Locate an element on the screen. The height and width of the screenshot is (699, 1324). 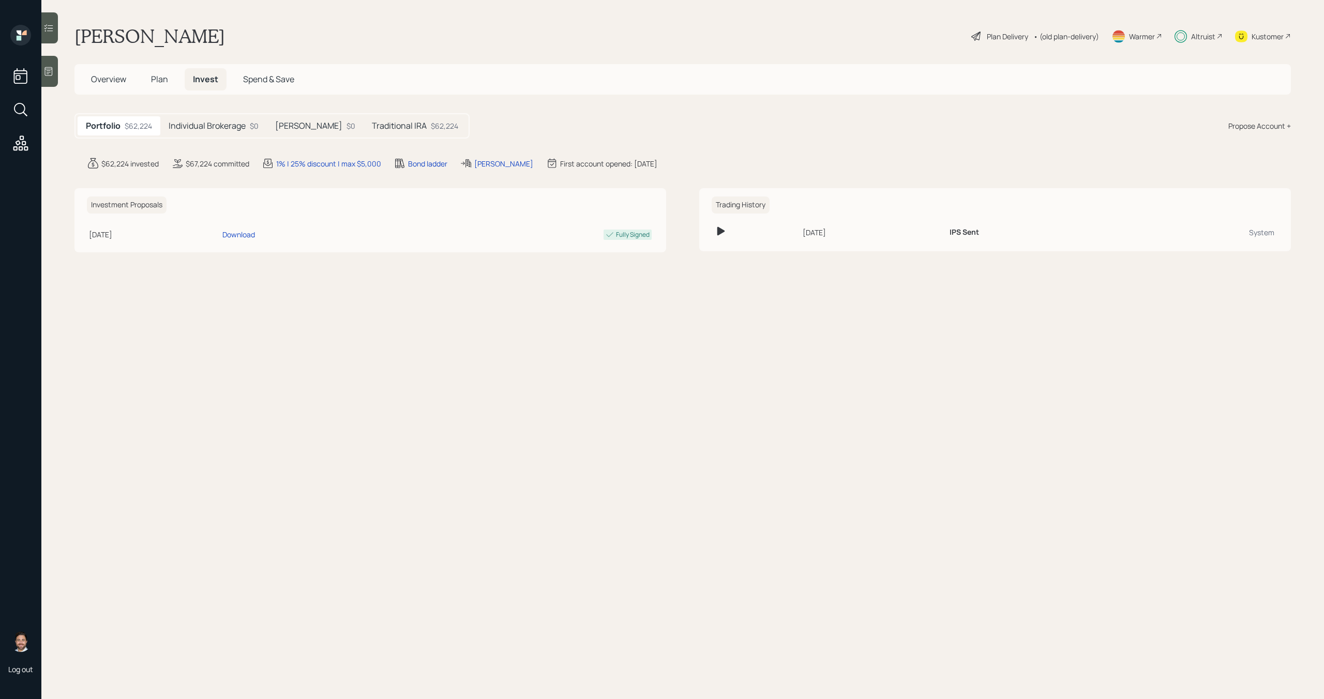
h5: Individual Brokerage is located at coordinates (207, 126).